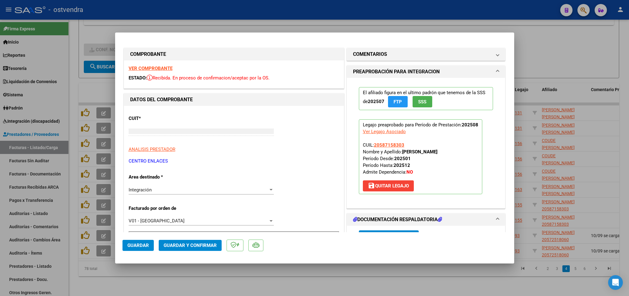 The width and height of the screenshot is (629, 296). I want to click on strong: VER COMPROBANTE, so click(150, 68).